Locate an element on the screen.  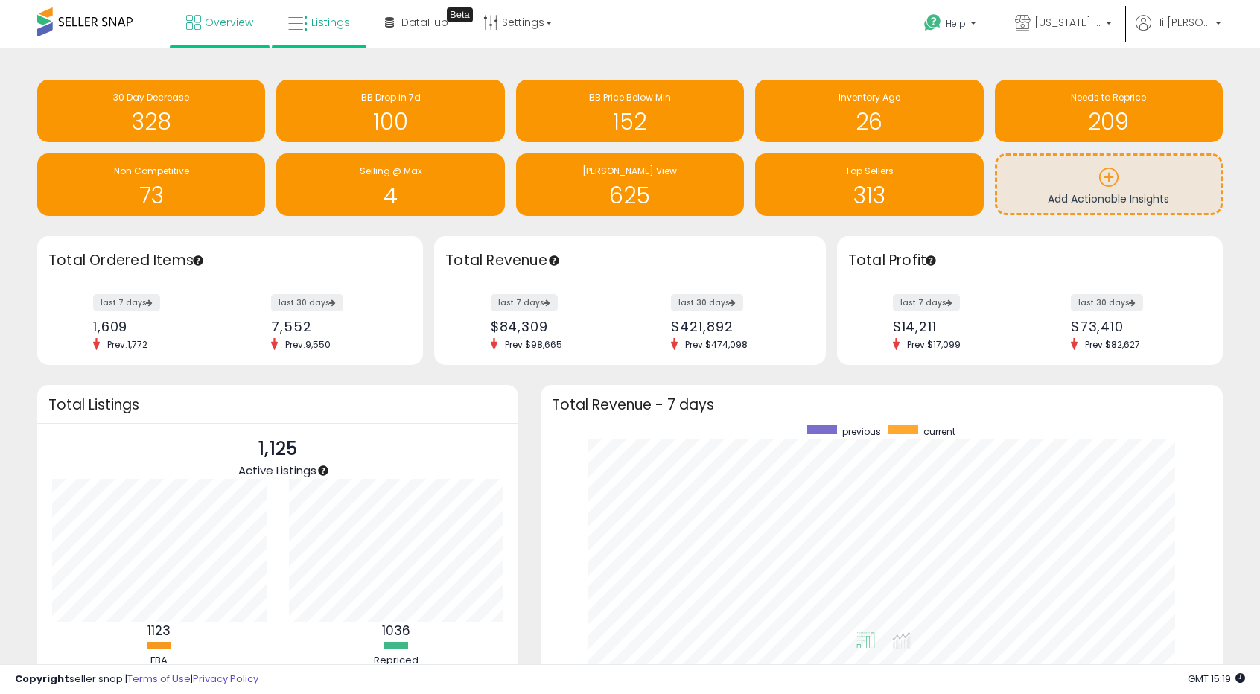
h1: 4 is located at coordinates (390, 195).